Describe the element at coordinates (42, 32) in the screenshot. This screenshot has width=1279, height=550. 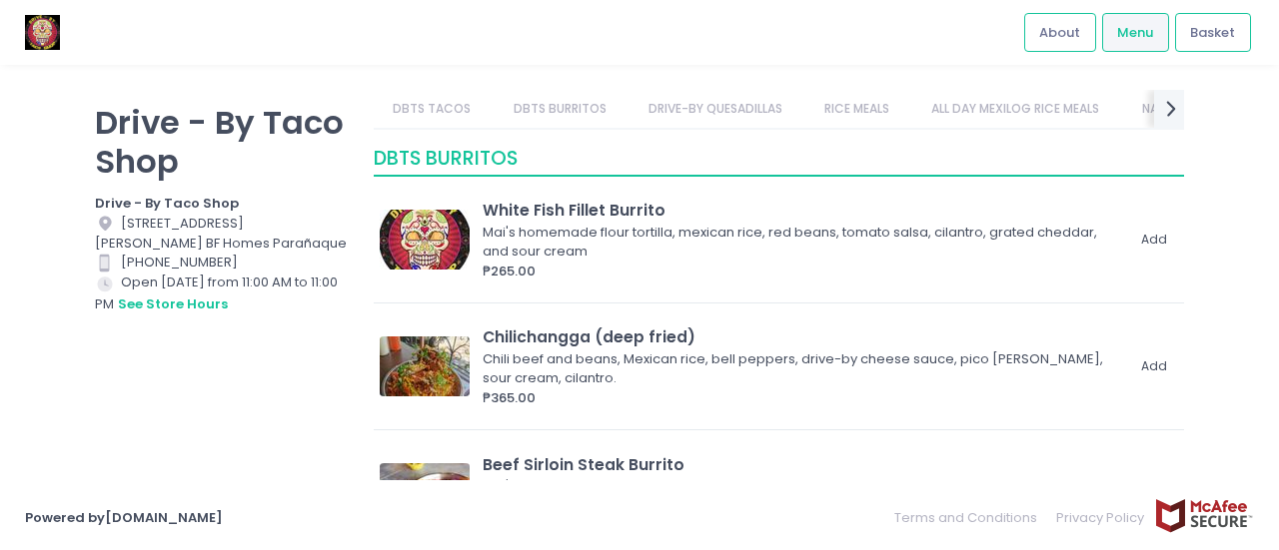
I see `img: logo` at that location.